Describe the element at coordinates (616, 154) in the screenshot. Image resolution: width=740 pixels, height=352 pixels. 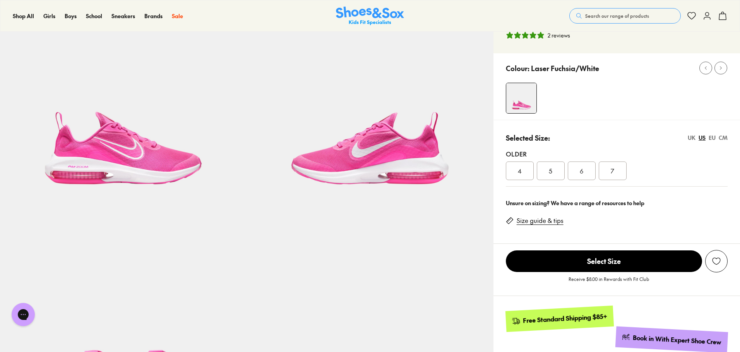
I see `div: Older` at that location.